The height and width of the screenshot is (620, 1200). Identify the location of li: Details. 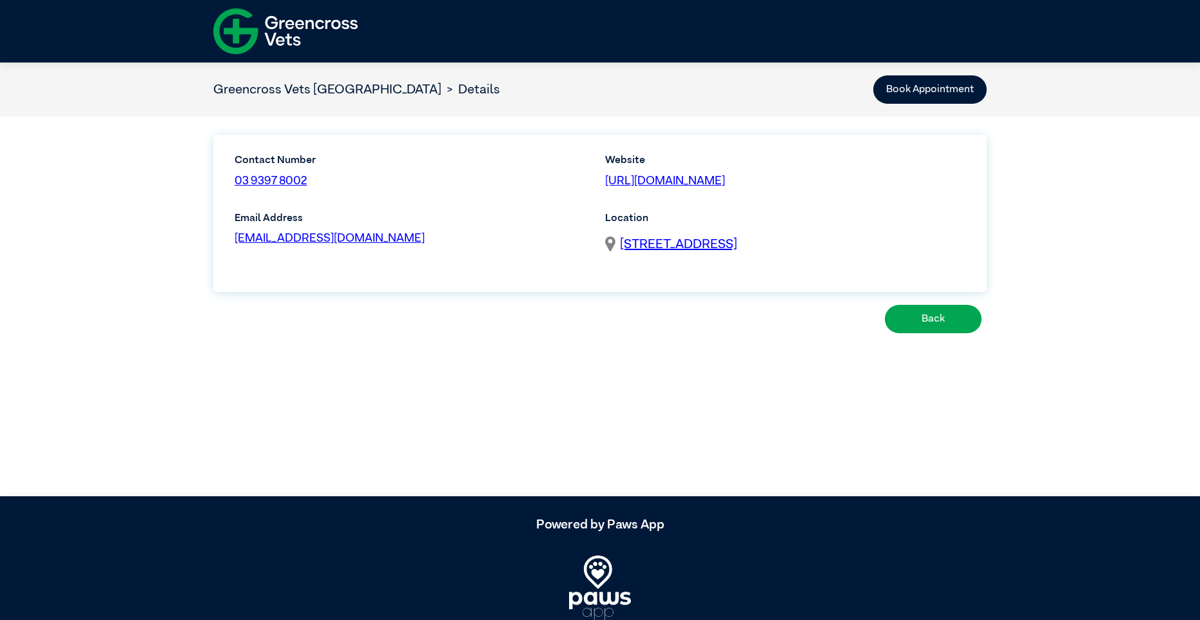
(470, 90).